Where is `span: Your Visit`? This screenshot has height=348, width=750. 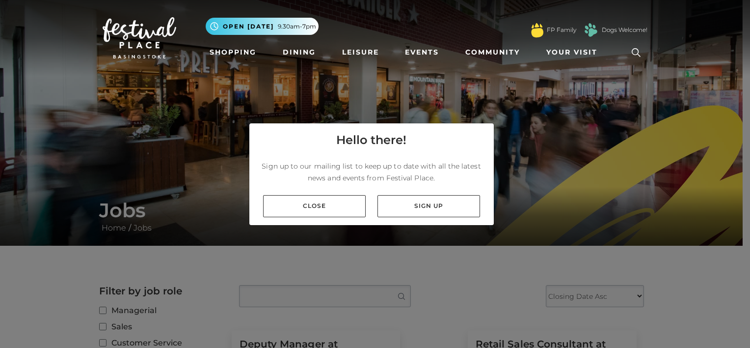 span: Your Visit is located at coordinates (572, 52).